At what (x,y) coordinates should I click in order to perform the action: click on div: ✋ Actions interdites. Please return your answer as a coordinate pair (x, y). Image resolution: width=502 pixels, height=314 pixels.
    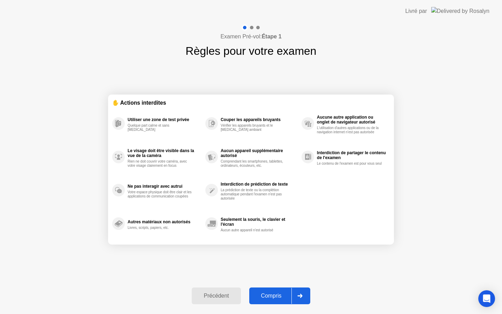
    Looking at the image, I should click on (251, 102).